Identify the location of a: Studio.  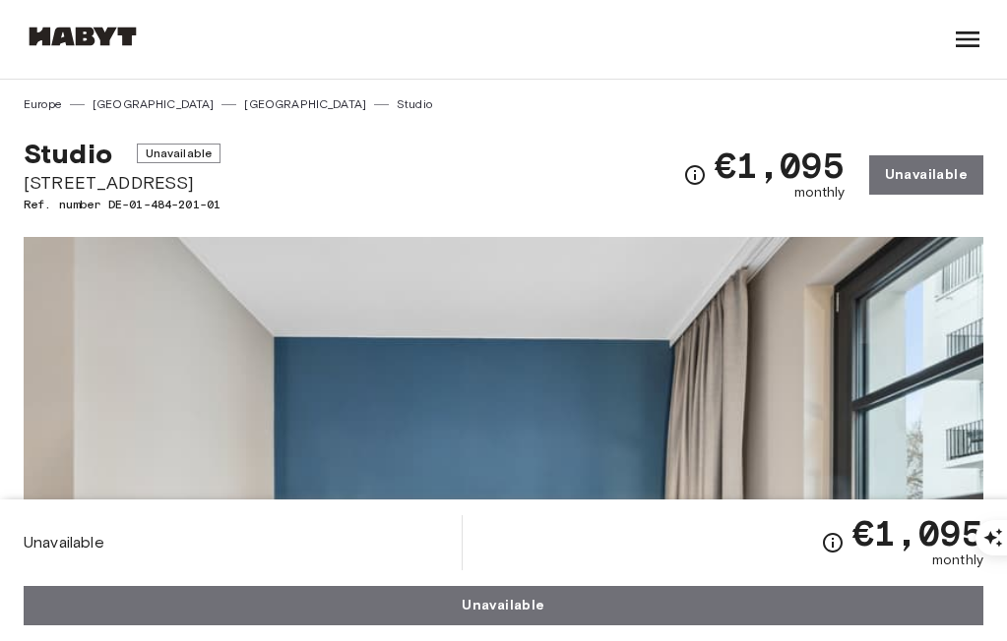
(414, 104).